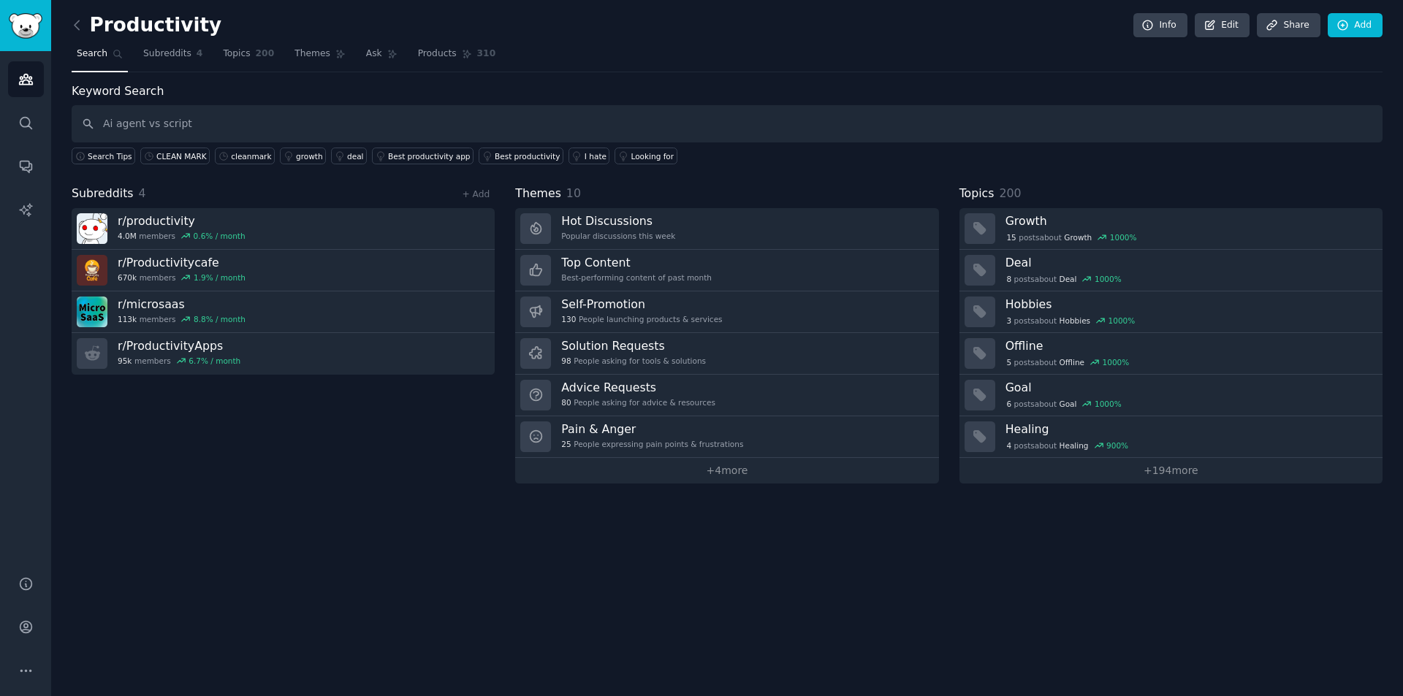 The height and width of the screenshot is (696, 1403). What do you see at coordinates (103, 156) in the screenshot?
I see `button: Search Tips` at bounding box center [103, 156].